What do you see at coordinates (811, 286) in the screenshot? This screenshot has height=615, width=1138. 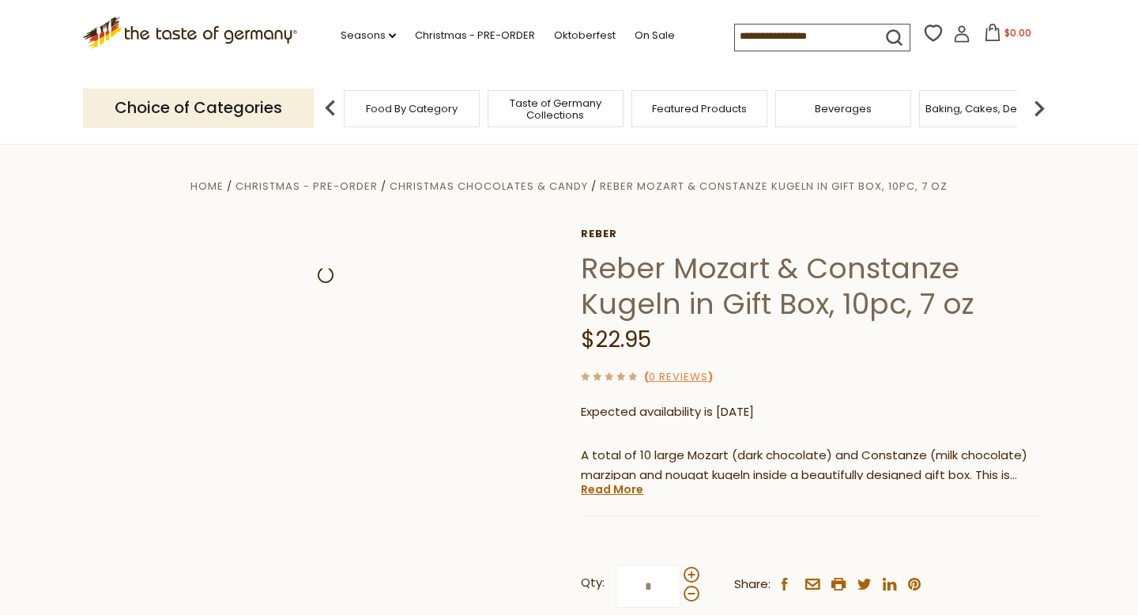 I see `h1: Reber Mozart & Constanze Kugeln in Gift Box, 10pc, 7 oz` at bounding box center [811, 286].